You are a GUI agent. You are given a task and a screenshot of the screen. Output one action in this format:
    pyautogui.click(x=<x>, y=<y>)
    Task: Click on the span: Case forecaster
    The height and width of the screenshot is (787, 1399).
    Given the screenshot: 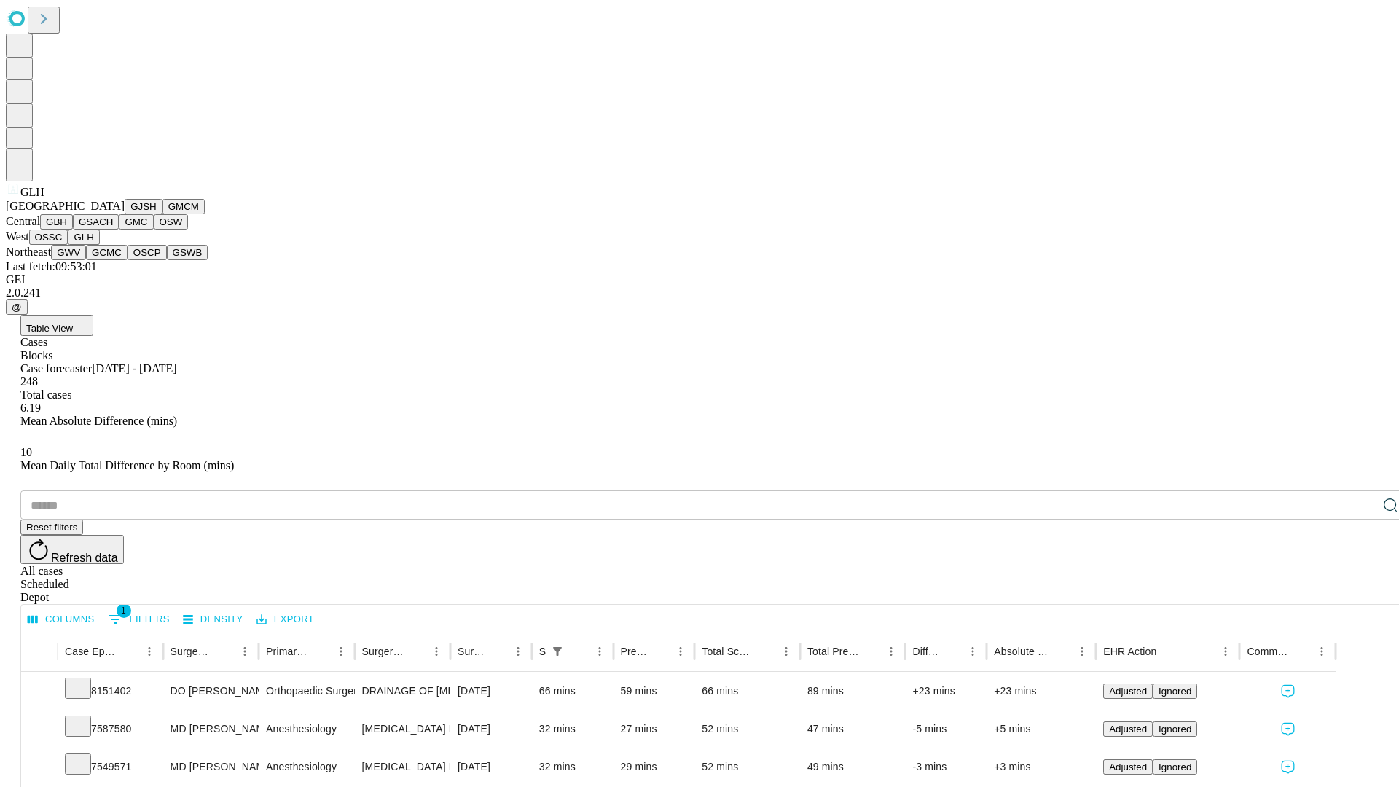 What is the action you would take?
    pyautogui.click(x=56, y=368)
    